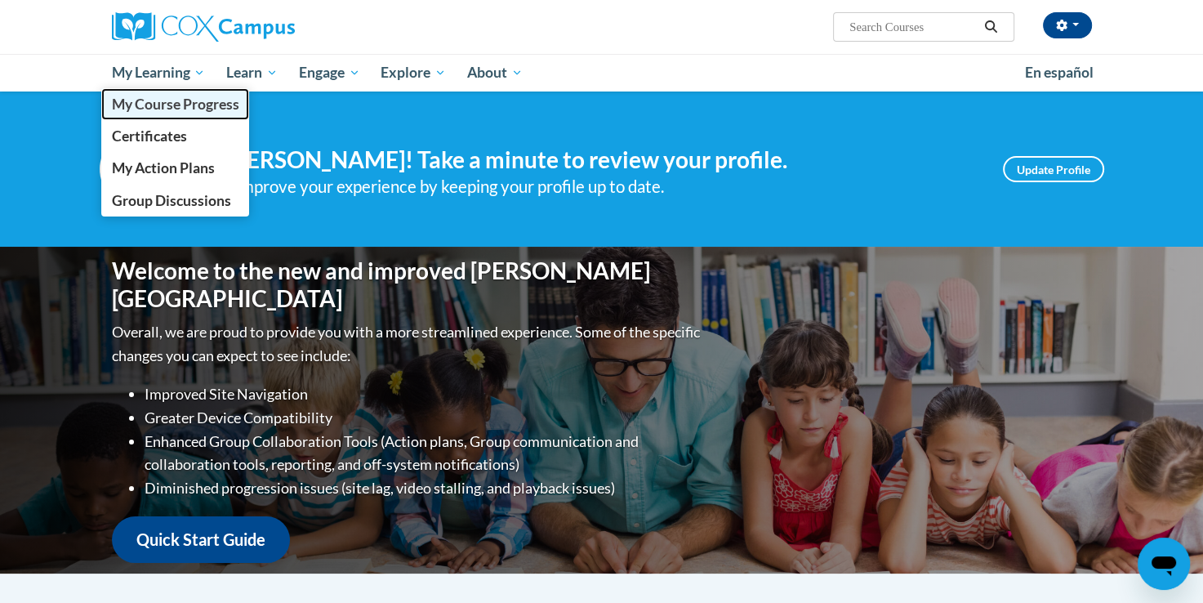 The height and width of the screenshot is (603, 1203). I want to click on li: Diminished progression issues (site lag, video stalling, and playback issues), so click(424, 488).